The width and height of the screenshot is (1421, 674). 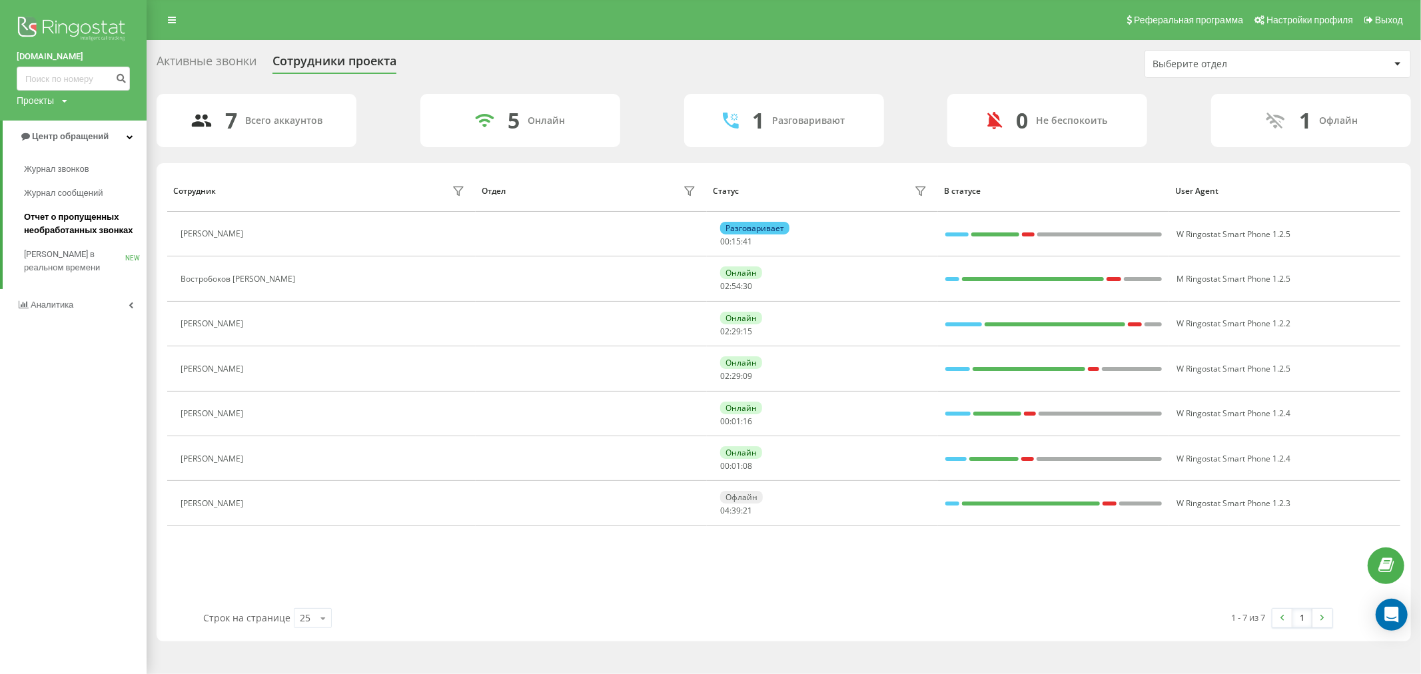 What do you see at coordinates (748, 241) in the screenshot?
I see `span: 41` at bounding box center [748, 241].